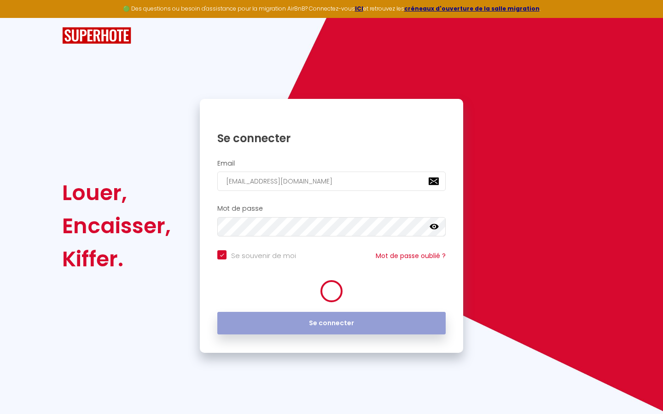 Image resolution: width=663 pixels, height=414 pixels. I want to click on a: créneaux d'ouverture de la salle migration, so click(472, 8).